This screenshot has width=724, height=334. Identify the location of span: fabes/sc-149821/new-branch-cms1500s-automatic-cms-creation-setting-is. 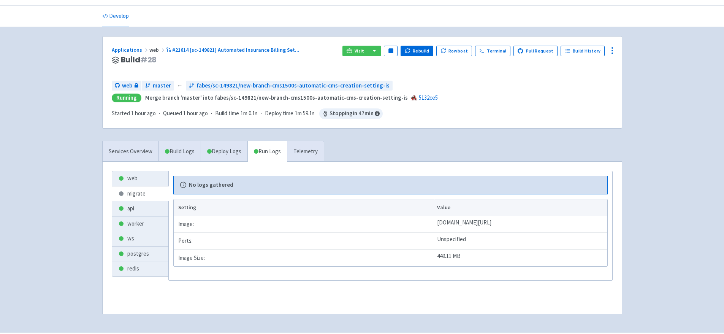
(293, 86).